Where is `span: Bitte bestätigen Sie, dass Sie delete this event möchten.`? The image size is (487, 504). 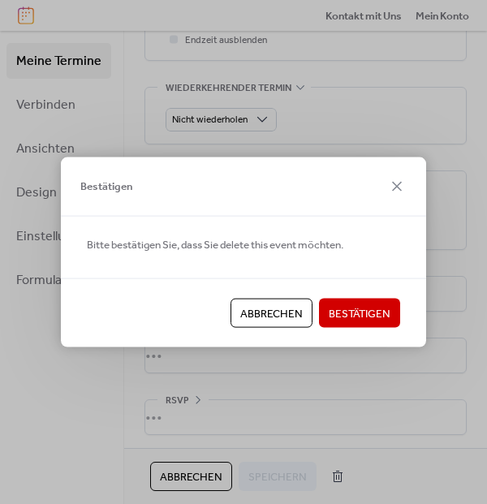
span: Bitte bestätigen Sie, dass Sie delete this event möchten. is located at coordinates (215, 244).